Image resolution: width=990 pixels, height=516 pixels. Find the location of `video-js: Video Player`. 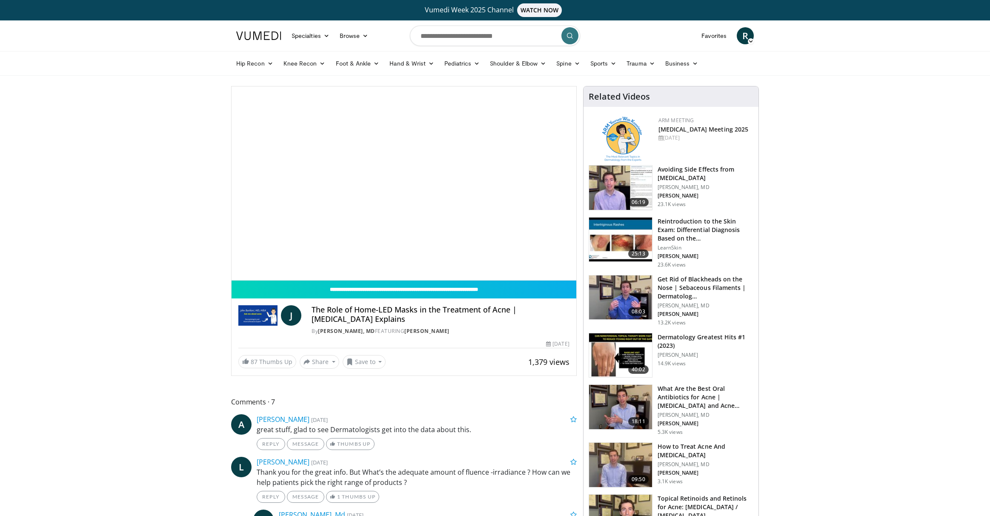

video-js: Video Player is located at coordinates (404, 183).